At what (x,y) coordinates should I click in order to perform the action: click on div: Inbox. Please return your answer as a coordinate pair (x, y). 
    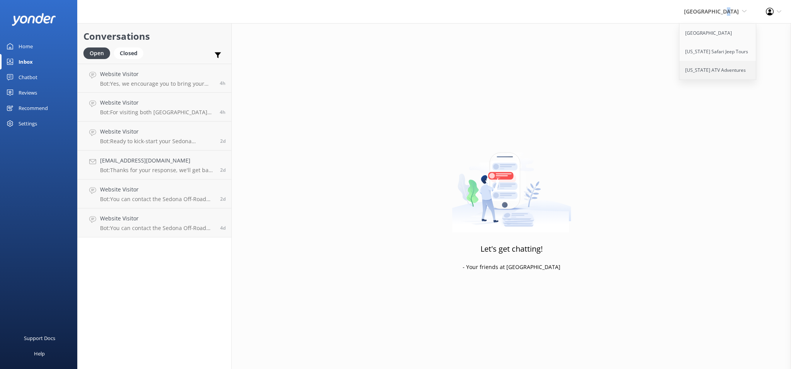
    Looking at the image, I should click on (25, 62).